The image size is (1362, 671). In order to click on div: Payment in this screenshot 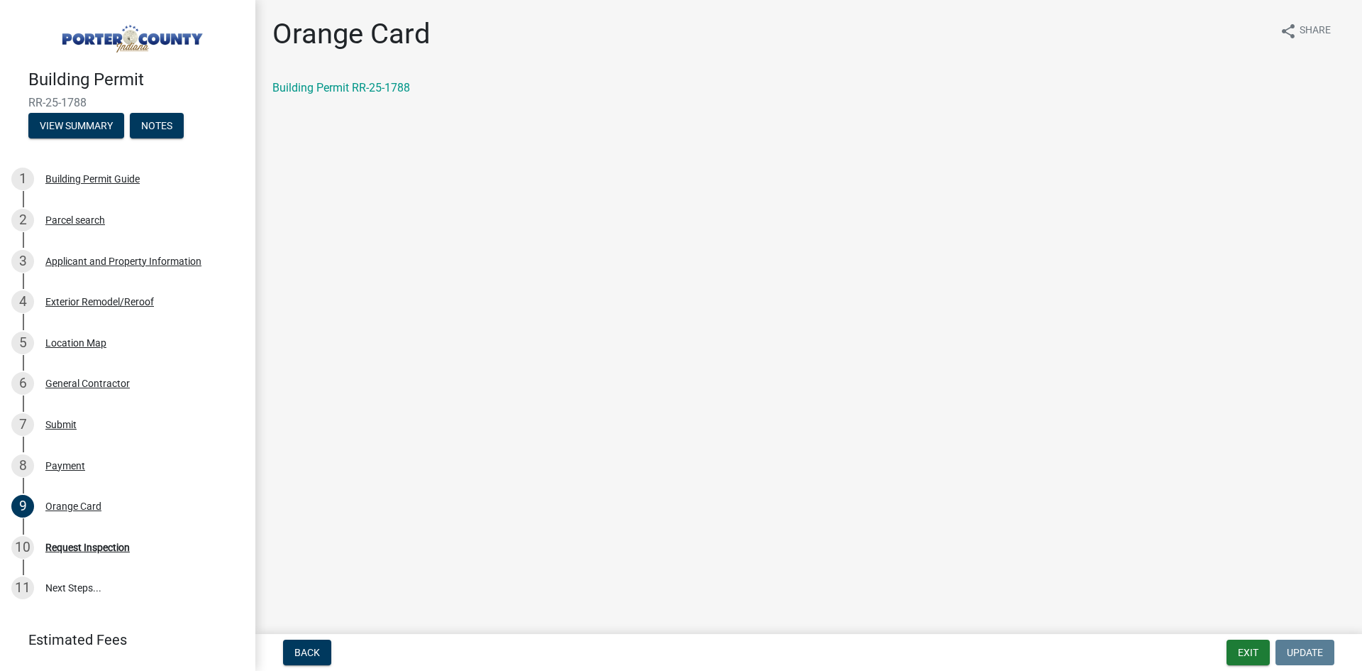, I will do `click(65, 465)`.